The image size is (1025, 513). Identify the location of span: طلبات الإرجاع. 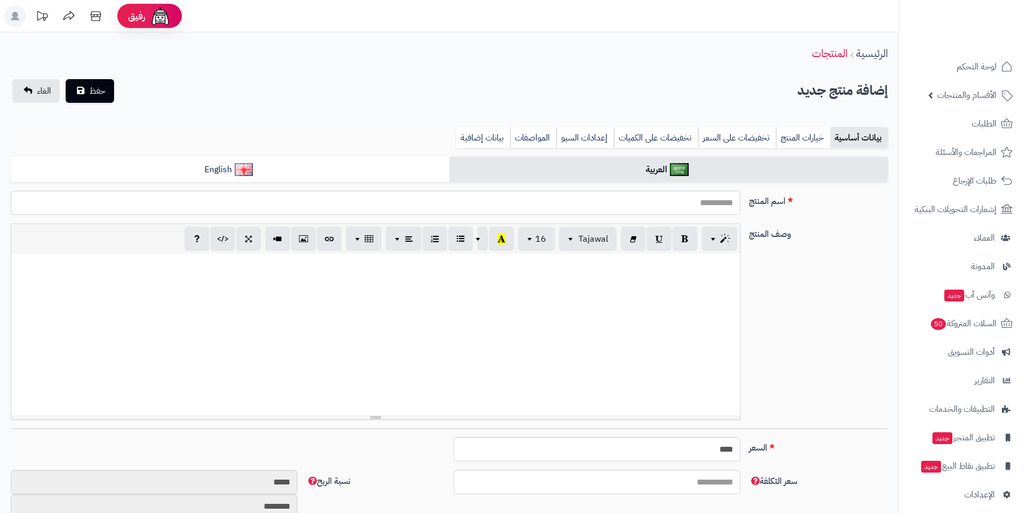
(974, 181).